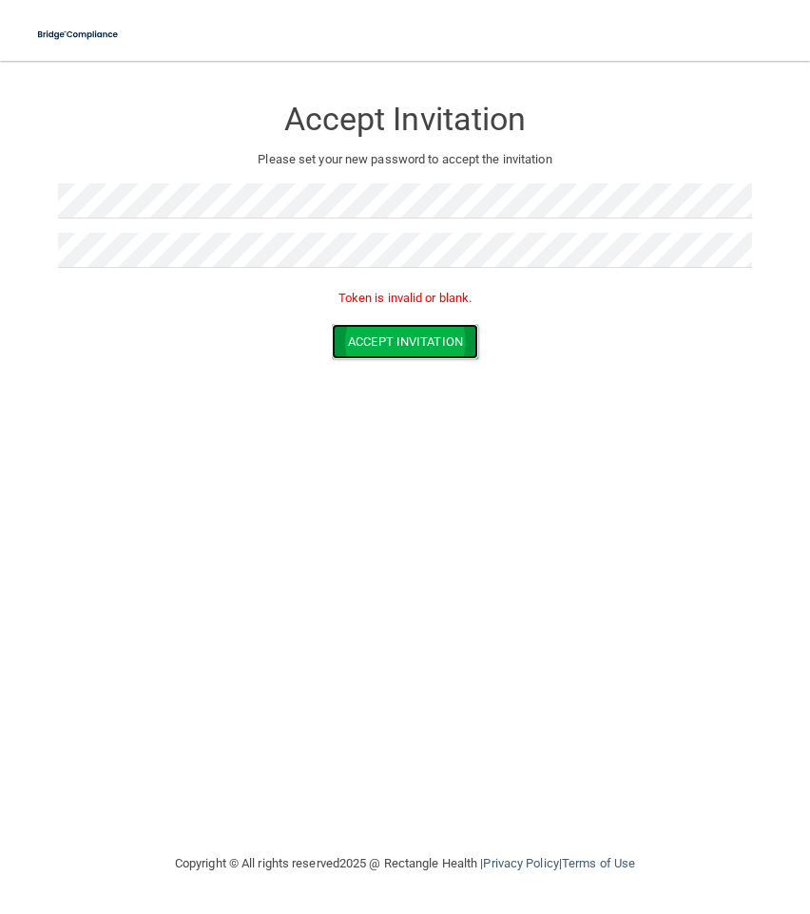 This screenshot has height=914, width=810. I want to click on a: Terms of Use, so click(598, 863).